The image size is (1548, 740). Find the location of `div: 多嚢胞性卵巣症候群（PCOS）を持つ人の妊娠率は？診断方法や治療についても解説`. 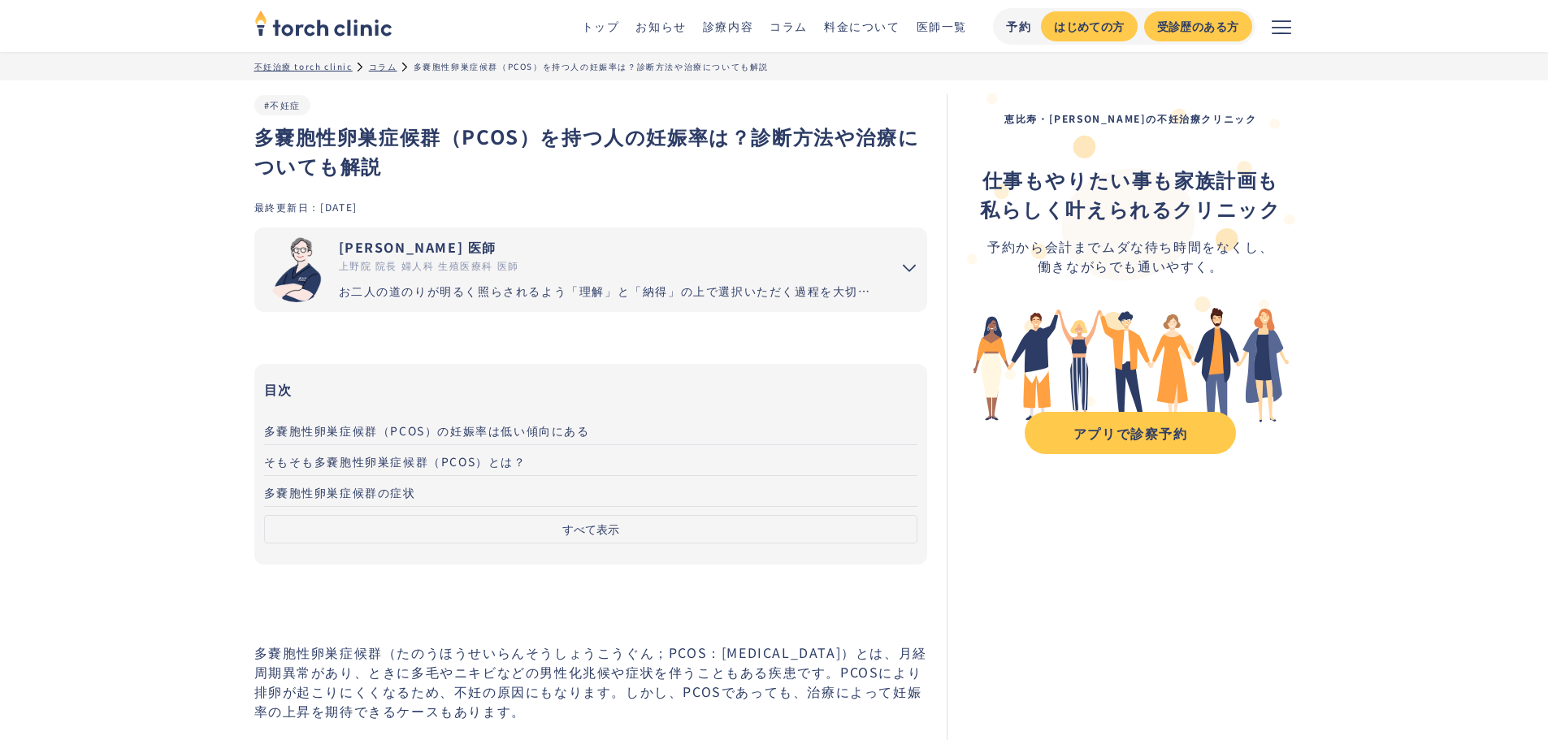

div: 多嚢胞性卵巣症候群（PCOS）を持つ人の妊娠率は？診断方法や治療についても解説 is located at coordinates (591, 66).